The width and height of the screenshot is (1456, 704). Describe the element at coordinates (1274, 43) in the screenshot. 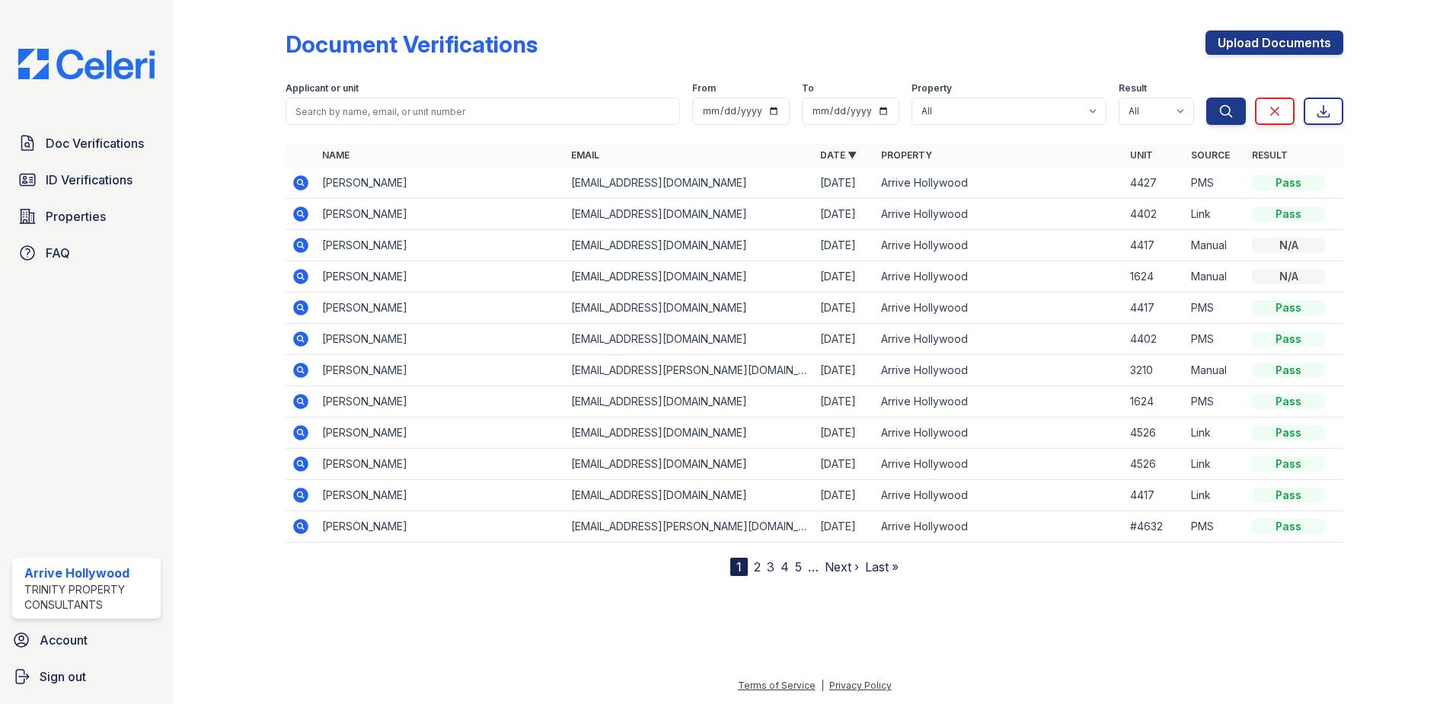

I see `a: Upload Documents` at that location.